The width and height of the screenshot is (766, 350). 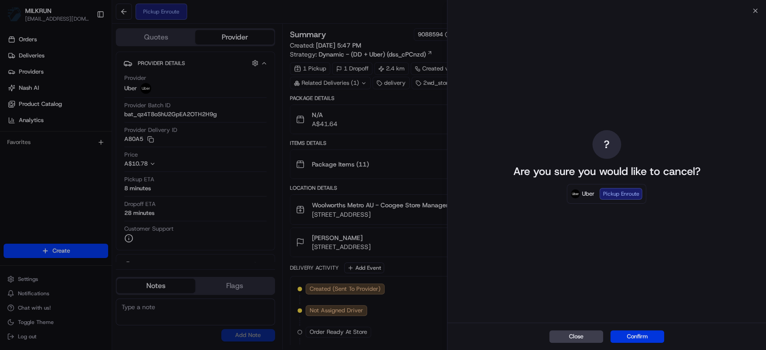 What do you see at coordinates (577, 337) in the screenshot?
I see `button: Close` at bounding box center [577, 337].